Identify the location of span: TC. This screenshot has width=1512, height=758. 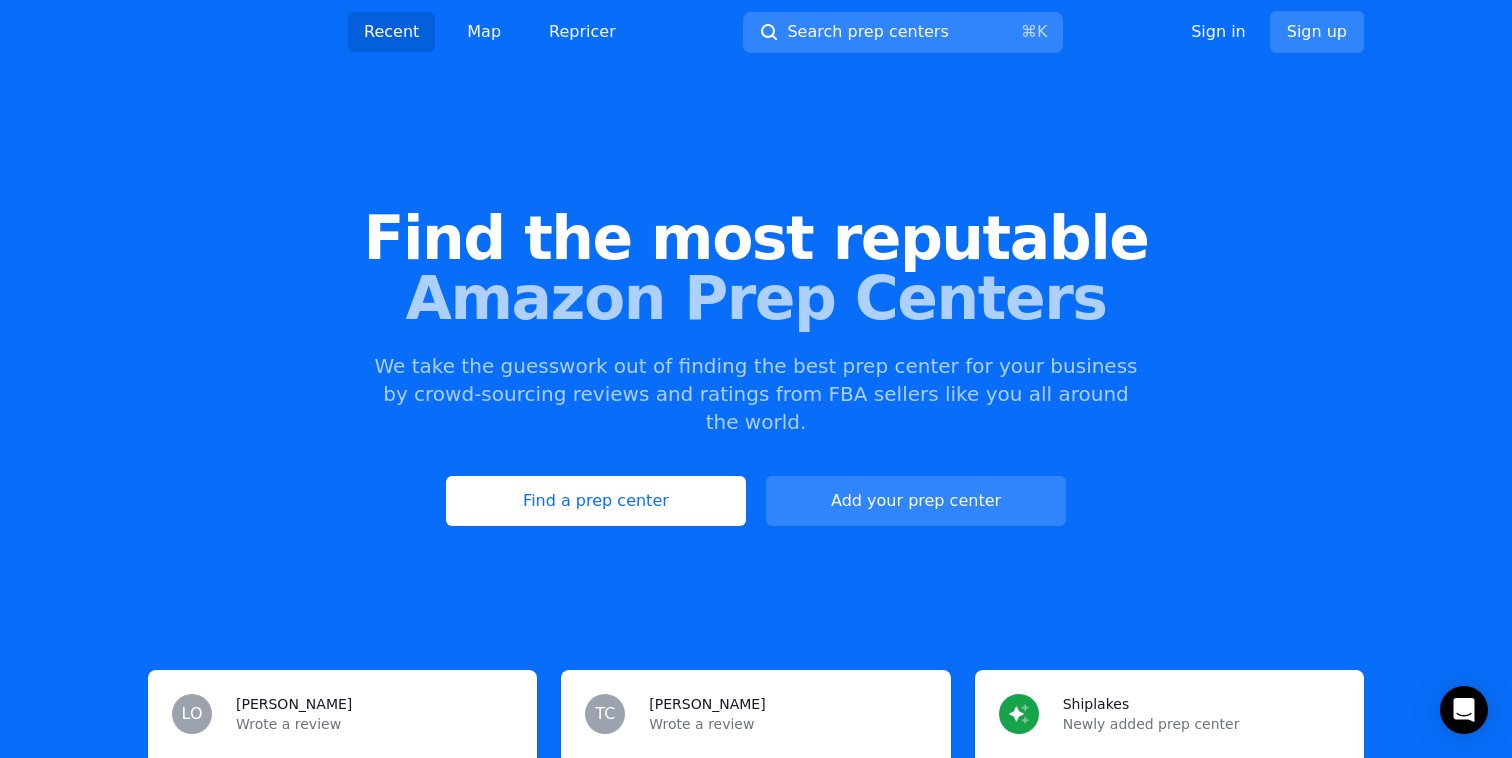
(605, 714).